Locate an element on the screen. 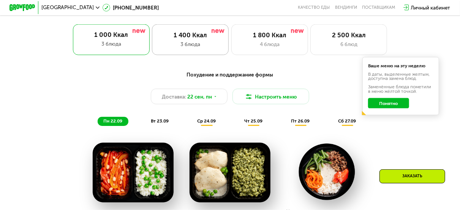 The height and width of the screenshot is (210, 460). div: Заменённые блюда пометили в меню жёлтой точкой. is located at coordinates (400, 89).